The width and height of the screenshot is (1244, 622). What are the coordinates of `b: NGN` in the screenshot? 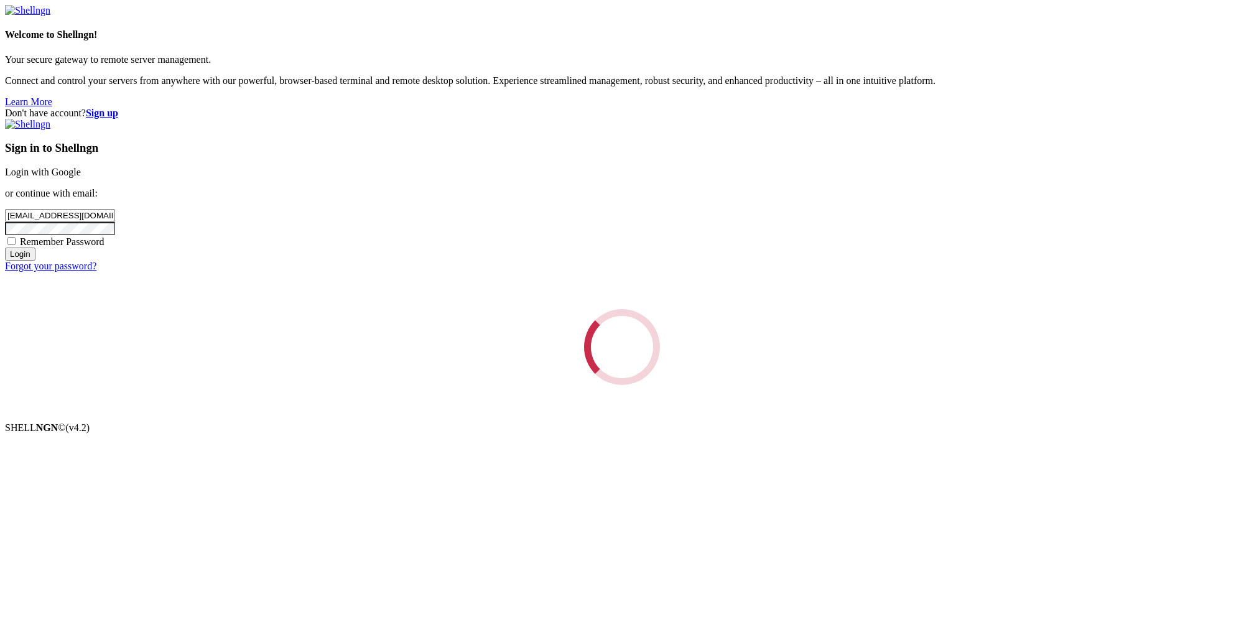 It's located at (47, 427).